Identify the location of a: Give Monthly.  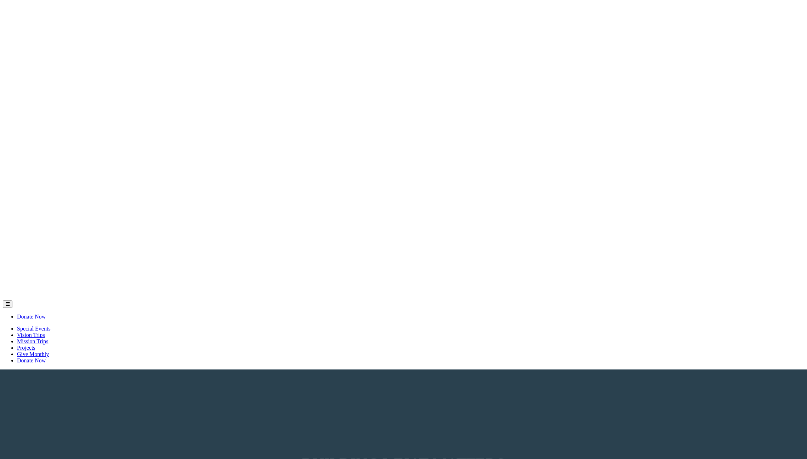
(33, 354).